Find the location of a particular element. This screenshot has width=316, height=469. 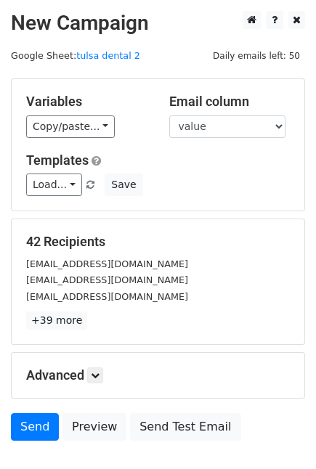

h5: Advanced is located at coordinates (158, 376).